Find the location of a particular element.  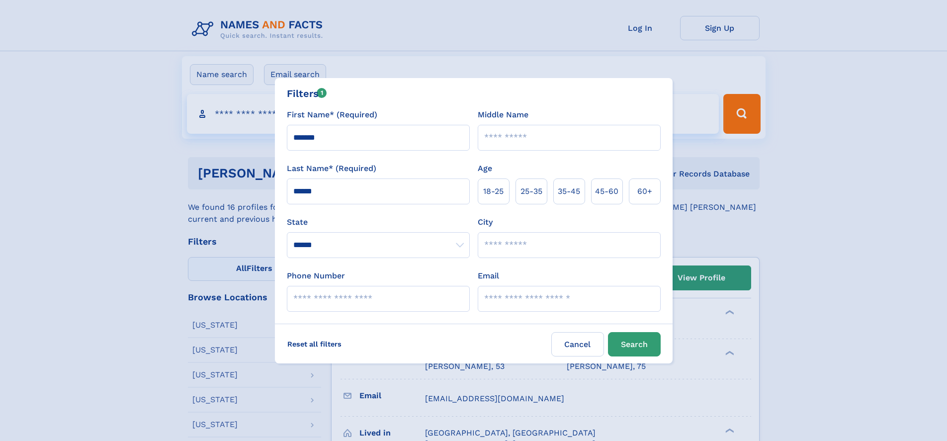

label: Middle Name is located at coordinates (503, 115).